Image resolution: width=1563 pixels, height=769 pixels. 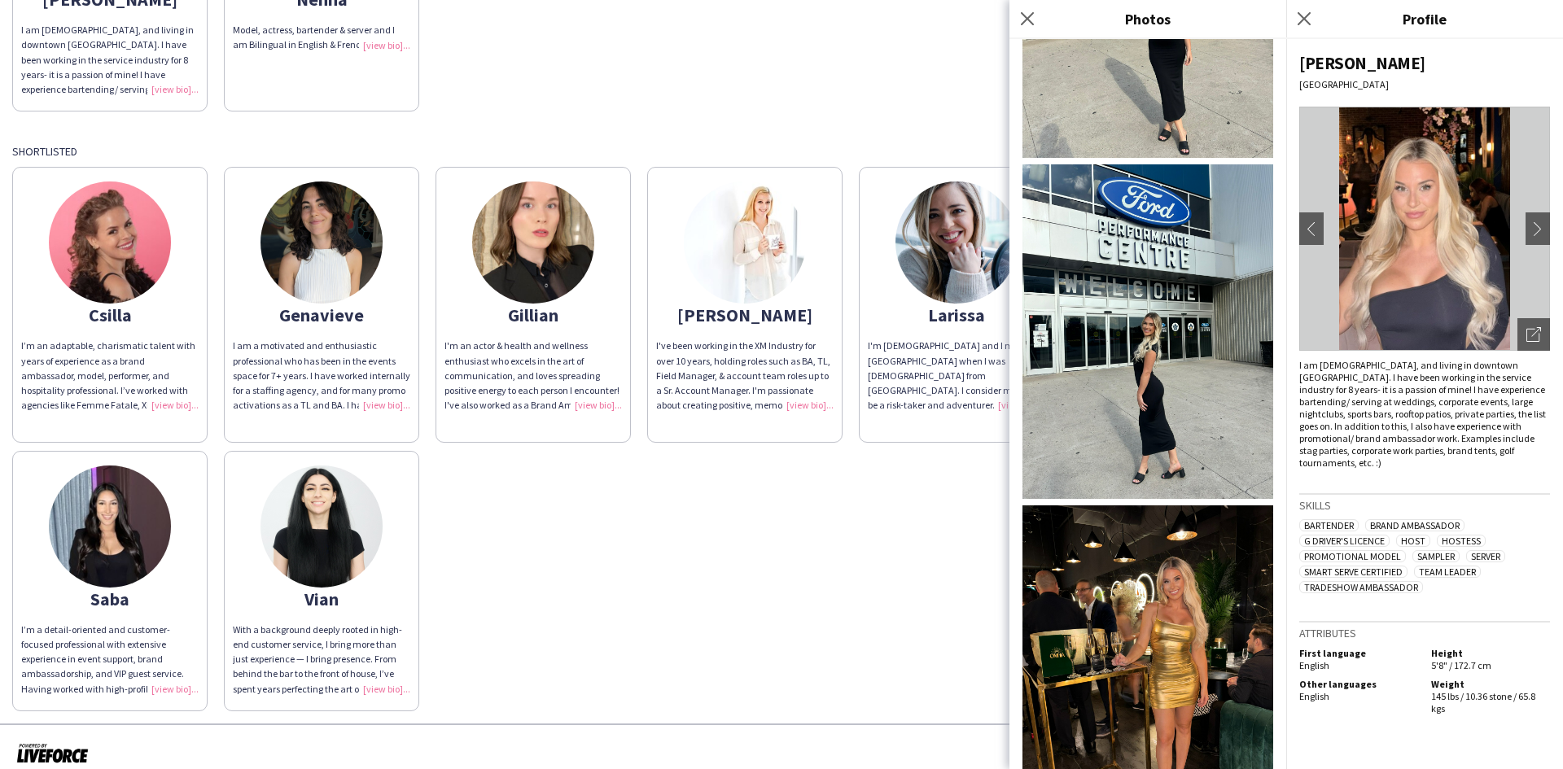 I want to click on div: Model, actress, bartender & server and I am Bilingual in English & French!, so click(x=322, y=37).